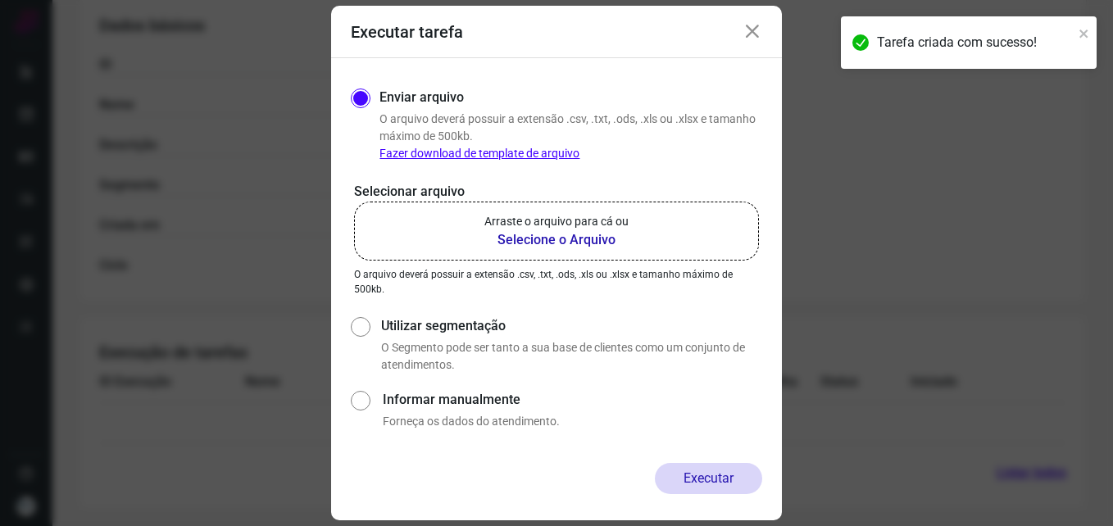  I want to click on label: Utilizar segmentação, so click(571, 326).